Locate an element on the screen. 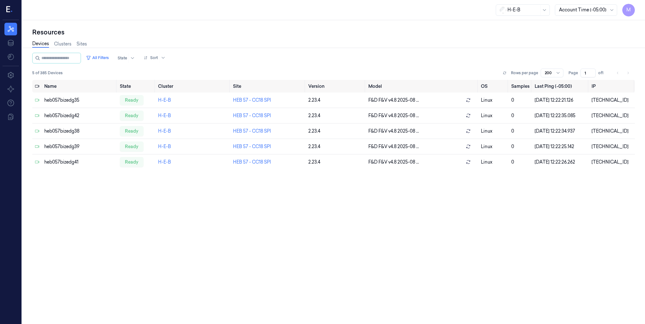 The width and height of the screenshot is (645, 324). th: IP is located at coordinates (612, 86).